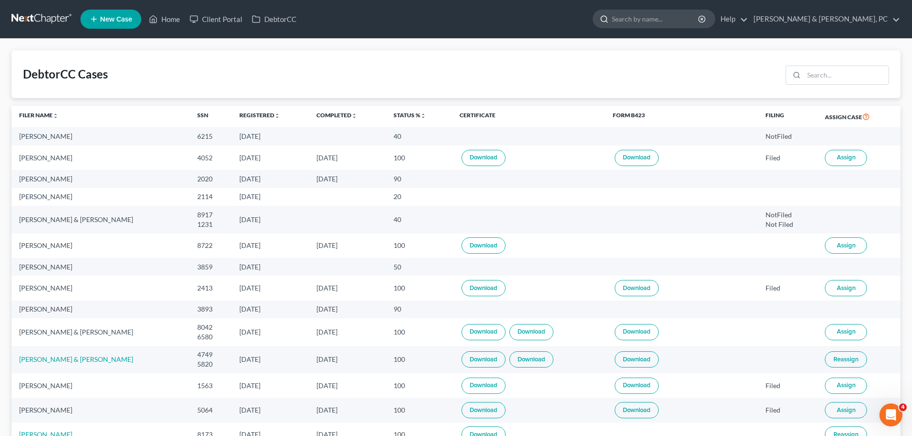 Image resolution: width=912 pixels, height=436 pixels. Describe the element at coordinates (655, 19) in the screenshot. I see `input: Search by name...` at that location.